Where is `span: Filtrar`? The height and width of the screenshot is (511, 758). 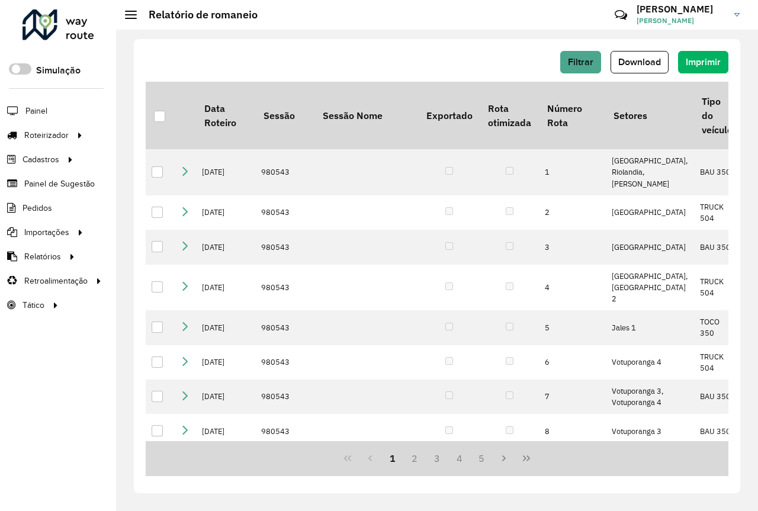
span: Filtrar is located at coordinates (581, 62).